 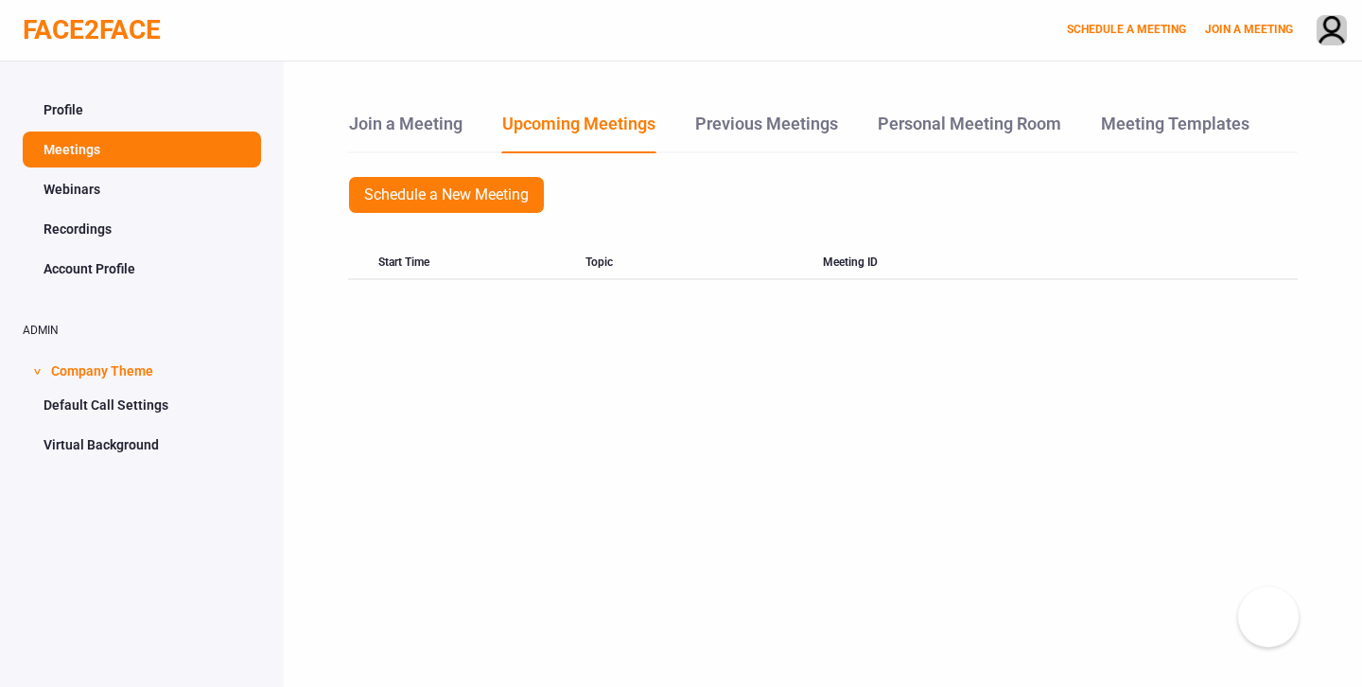 What do you see at coordinates (579, 131) in the screenshot?
I see `a: Upcoming Meetings` at bounding box center [579, 131].